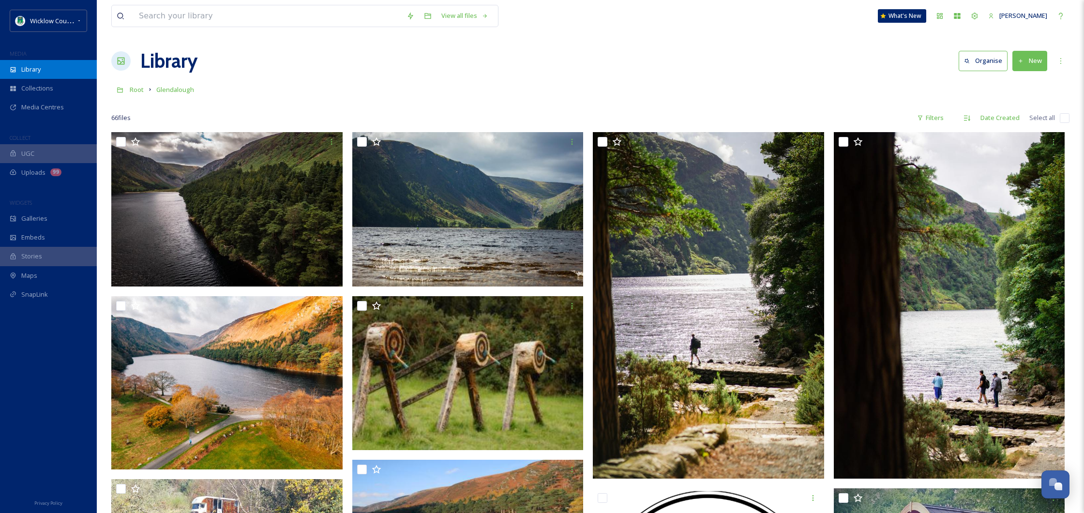 The width and height of the screenshot is (1084, 513). Describe the element at coordinates (121, 118) in the screenshot. I see `span: 66 file s` at that location.